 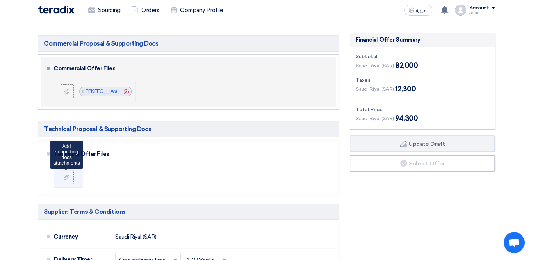 What do you see at coordinates (479, 8) in the screenshot?
I see `div: Account` at bounding box center [479, 8].